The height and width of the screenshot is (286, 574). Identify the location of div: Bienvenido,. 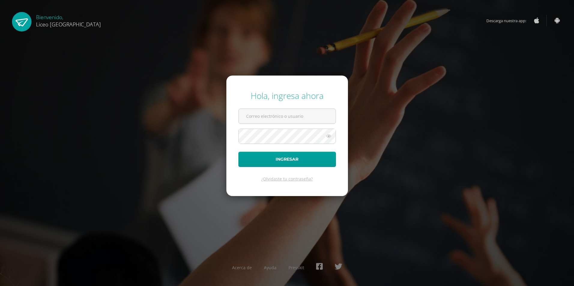
(68, 20).